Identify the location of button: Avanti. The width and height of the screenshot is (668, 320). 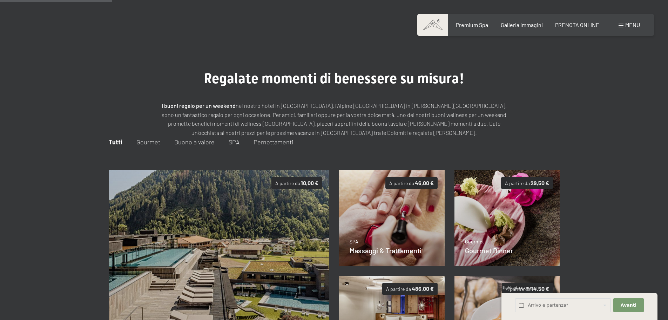
(629, 305).